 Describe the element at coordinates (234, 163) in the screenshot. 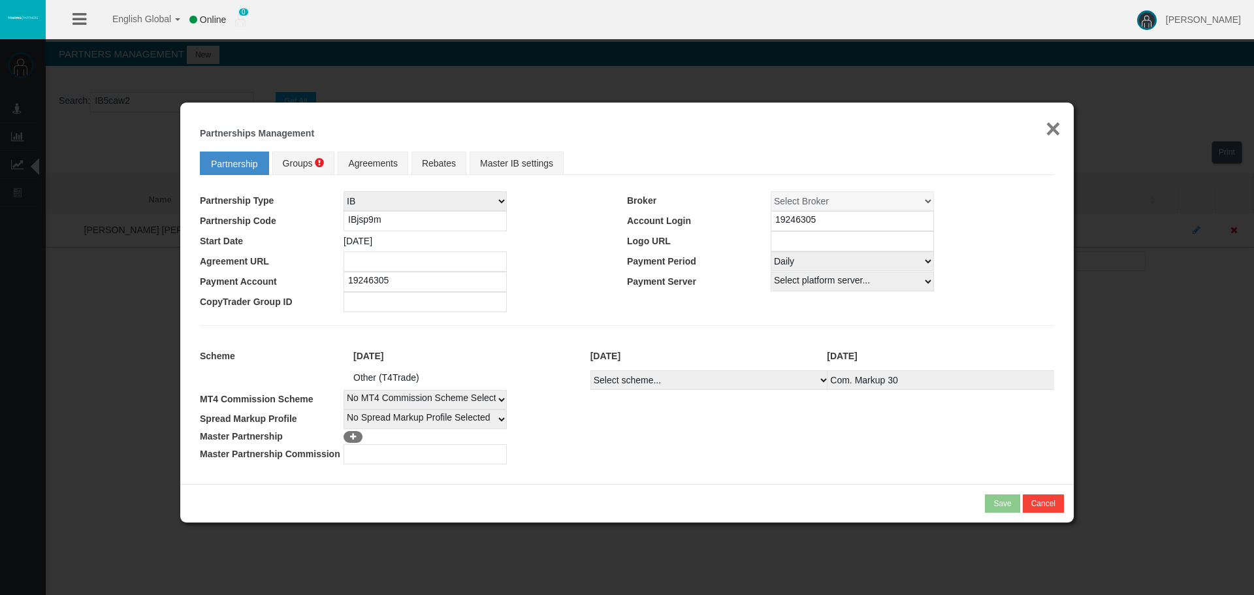

I see `a: Partnership` at that location.